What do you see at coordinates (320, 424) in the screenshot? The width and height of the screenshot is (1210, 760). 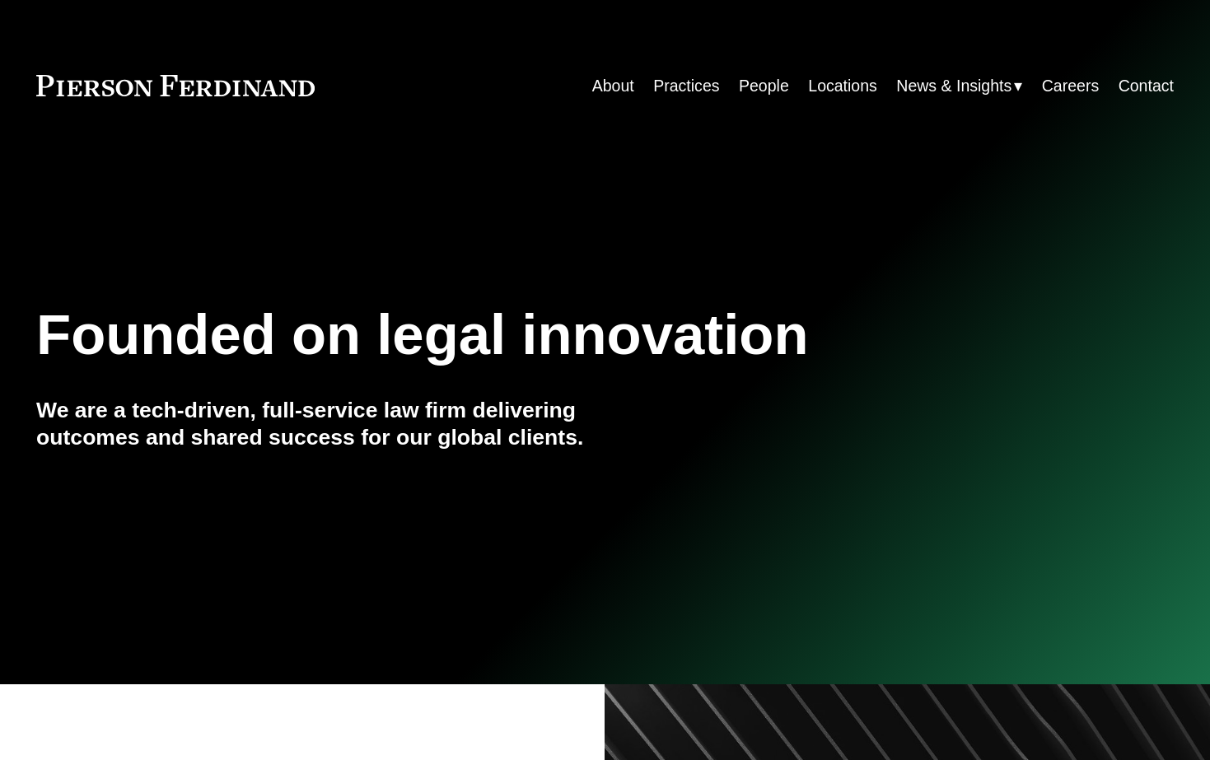 I see `h4: We are a tech-driven, full-service law firm delivering outcomes and shared success for our global...` at bounding box center [320, 424].